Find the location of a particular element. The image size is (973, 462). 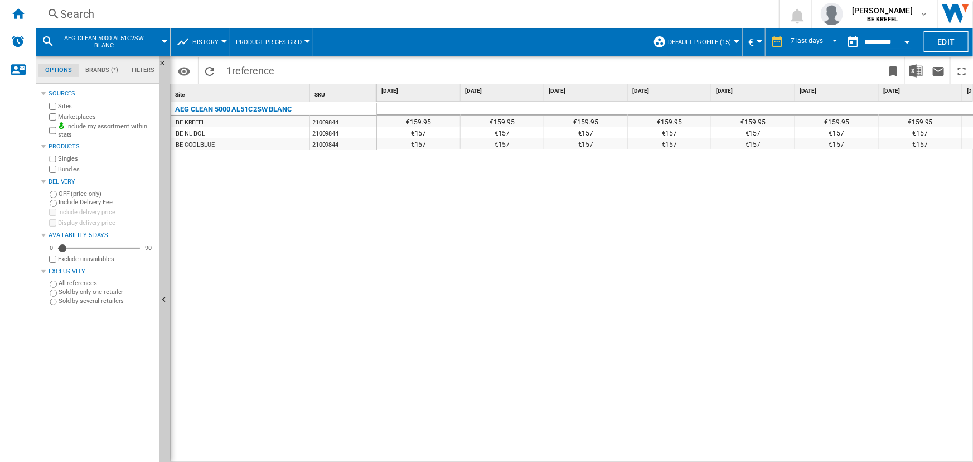

button: Edit is located at coordinates (946, 41).